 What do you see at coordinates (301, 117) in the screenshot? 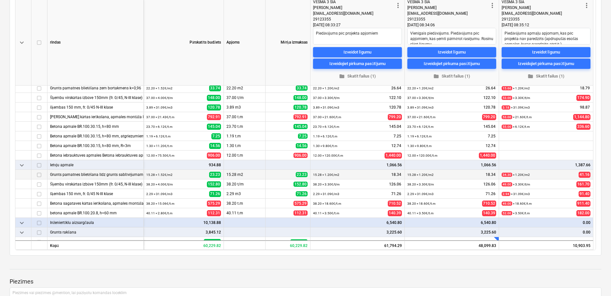
I see `span: 792.91` at bounding box center [301, 117].